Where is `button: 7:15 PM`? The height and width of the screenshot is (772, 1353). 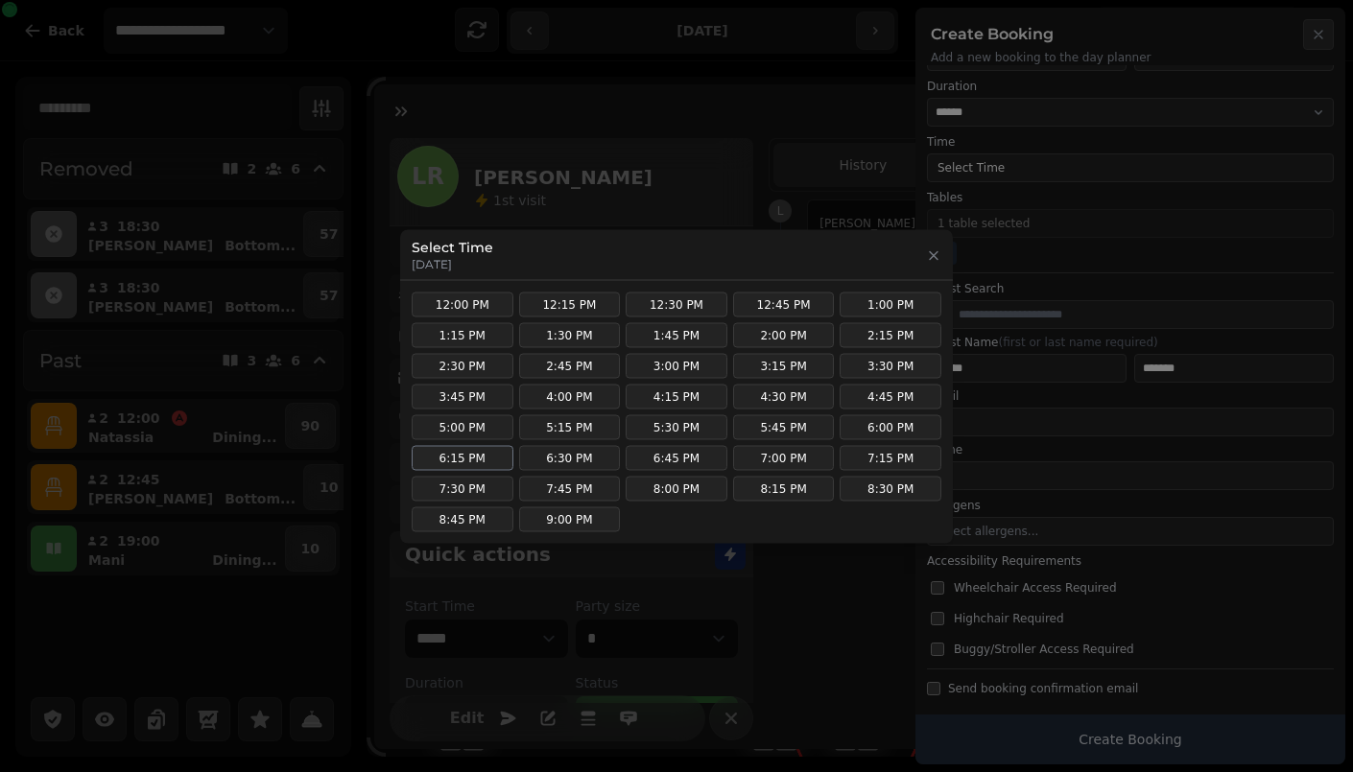
button: 7:15 PM is located at coordinates (890, 458).